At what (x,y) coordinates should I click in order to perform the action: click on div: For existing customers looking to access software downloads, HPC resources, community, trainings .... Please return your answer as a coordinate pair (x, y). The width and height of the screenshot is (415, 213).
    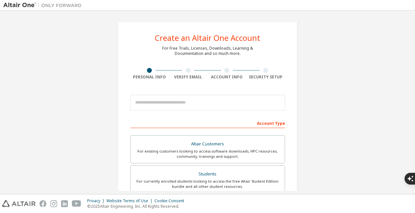
    Looking at the image, I should click on (208, 154).